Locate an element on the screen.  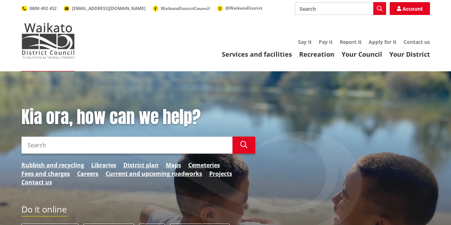
a: Projects is located at coordinates (221, 174).